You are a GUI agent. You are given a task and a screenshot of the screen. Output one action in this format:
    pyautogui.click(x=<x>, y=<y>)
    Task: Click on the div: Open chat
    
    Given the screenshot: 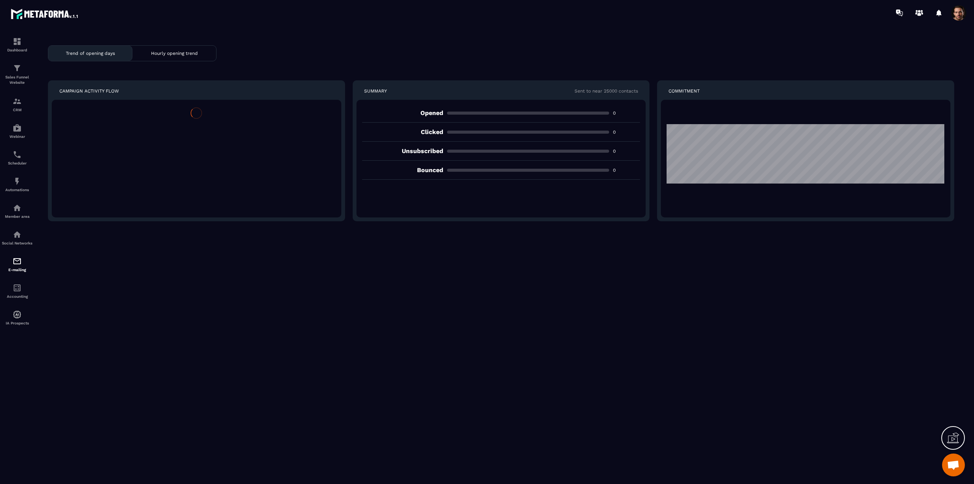 What is the action you would take?
    pyautogui.click(x=953, y=465)
    